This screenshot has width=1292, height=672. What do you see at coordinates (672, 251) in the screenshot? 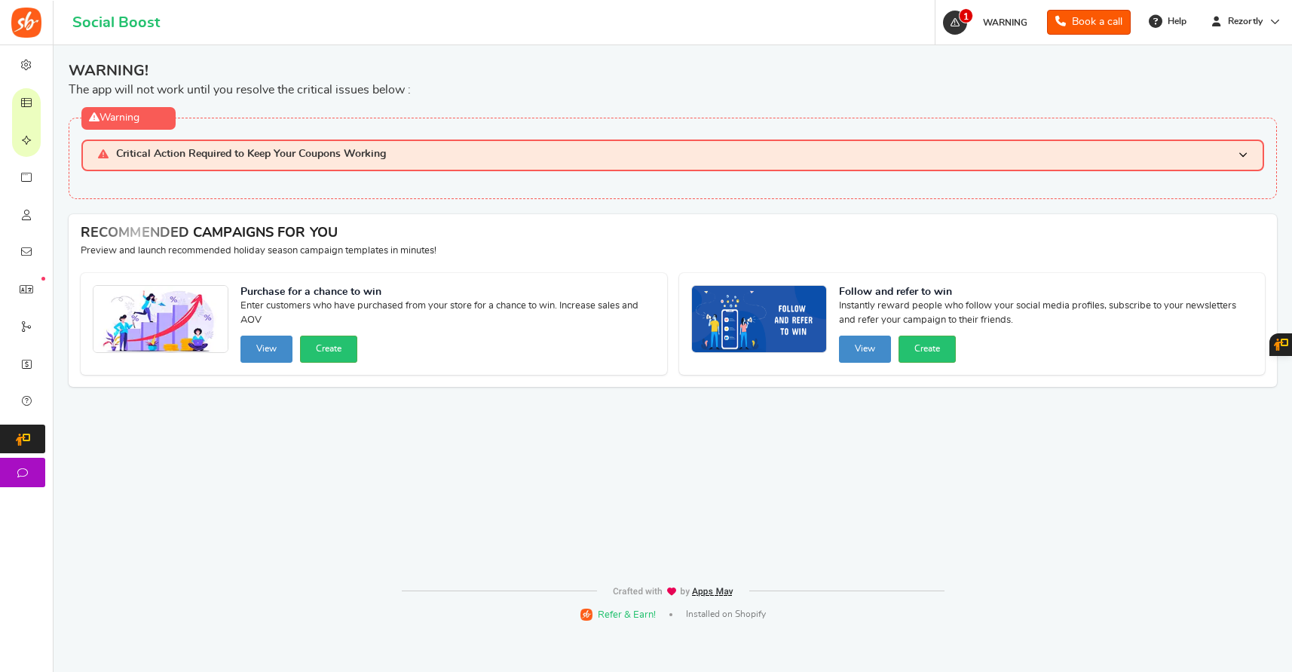
I see `p: Preview and launch recommended holiday season campaign templates in minutes!` at bounding box center [672, 251].